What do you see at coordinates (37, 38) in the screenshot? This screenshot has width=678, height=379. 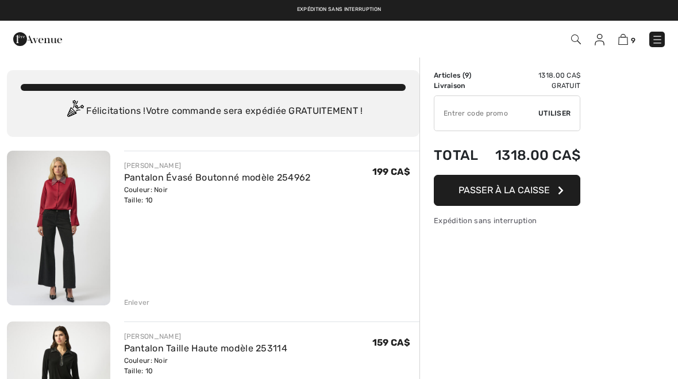 I see `a: 1ère Avenue` at bounding box center [37, 38].